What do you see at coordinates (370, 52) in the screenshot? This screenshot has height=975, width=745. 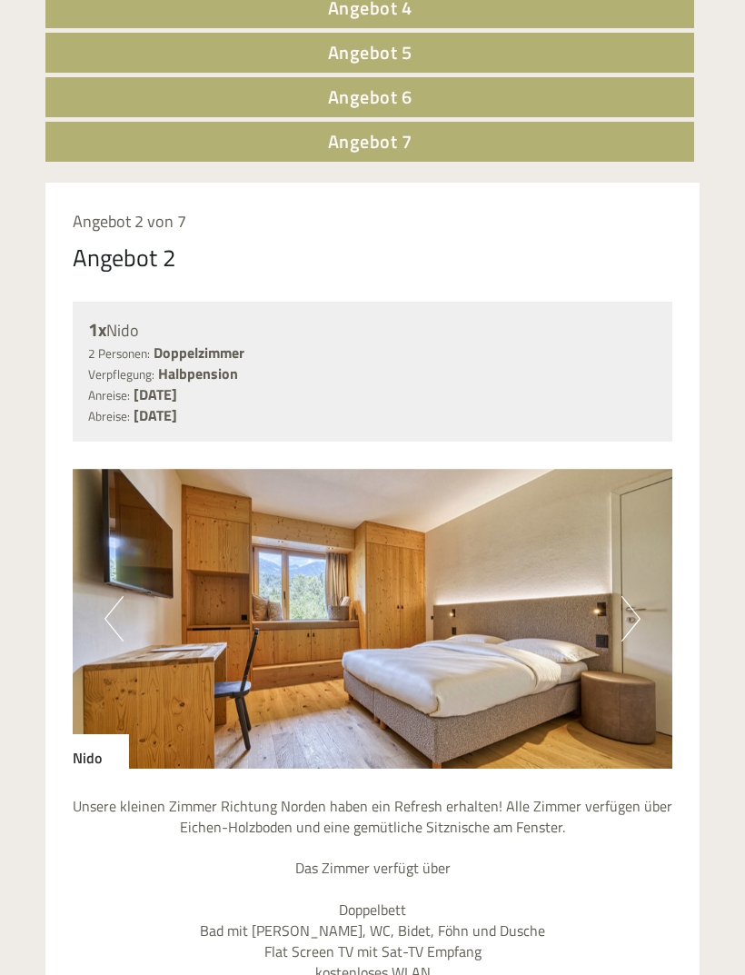 I see `span: Angebot 5` at bounding box center [370, 52].